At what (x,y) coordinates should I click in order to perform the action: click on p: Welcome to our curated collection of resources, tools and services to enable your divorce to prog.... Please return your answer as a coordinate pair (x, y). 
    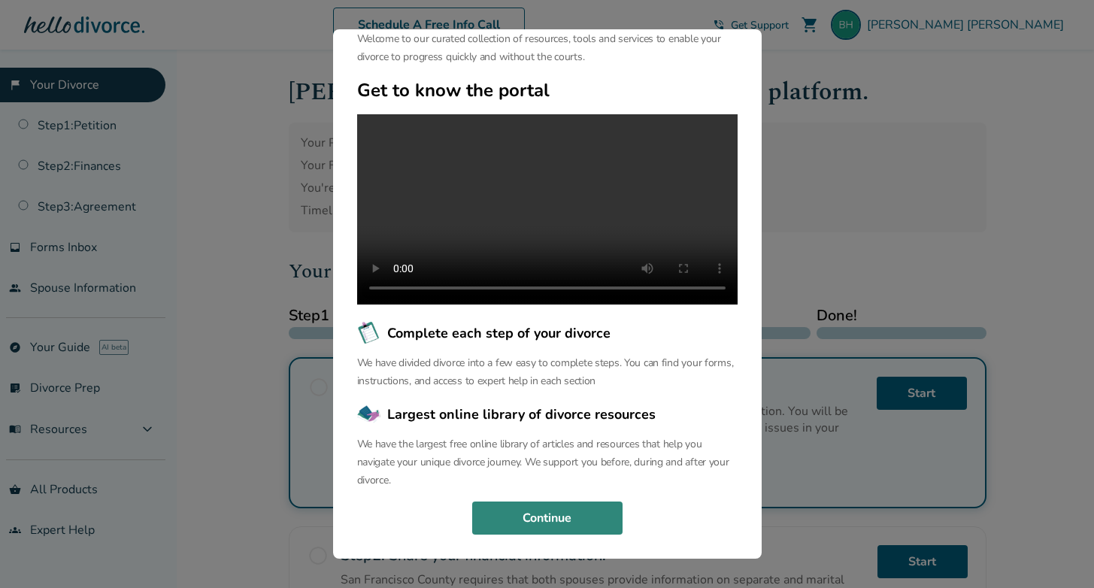
    Looking at the image, I should click on (547, 48).